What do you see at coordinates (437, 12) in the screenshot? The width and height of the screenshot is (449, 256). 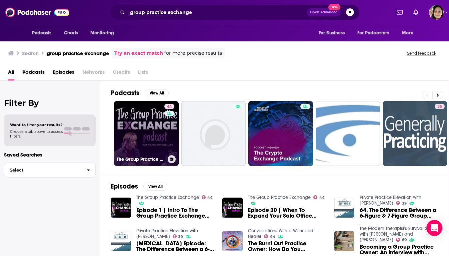 I see `span: Logged in as shelbyjanner` at bounding box center [437, 12].